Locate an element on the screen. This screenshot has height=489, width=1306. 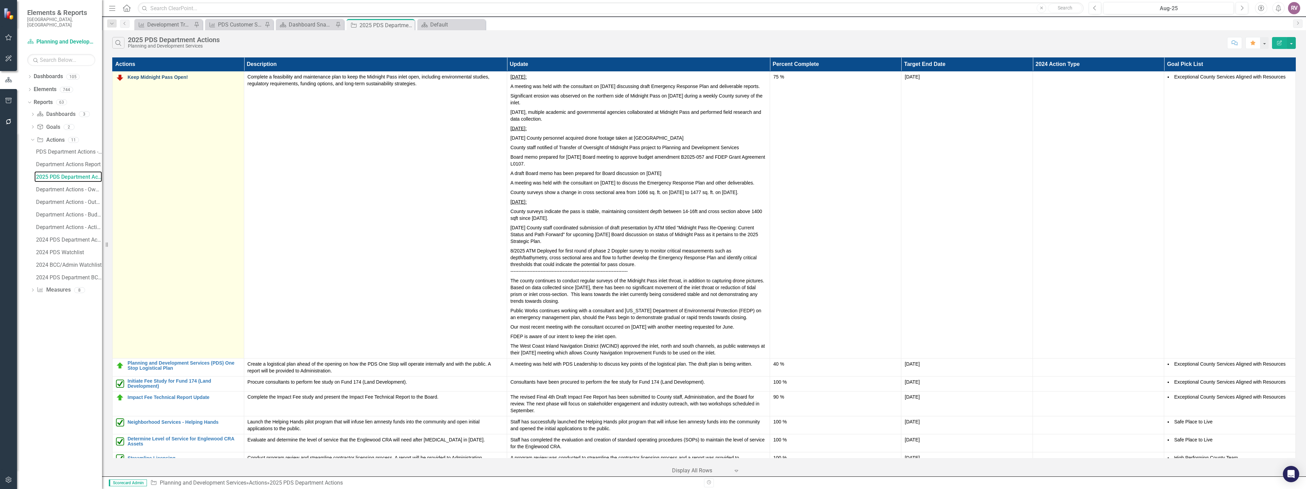
div: Dashboard Snapshot is located at coordinates (311, 24).